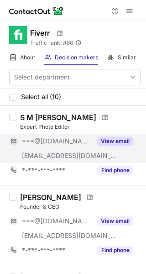 This screenshot has width=146, height=274. Describe the element at coordinates (127, 58) in the screenshot. I see `span: Similar` at that location.